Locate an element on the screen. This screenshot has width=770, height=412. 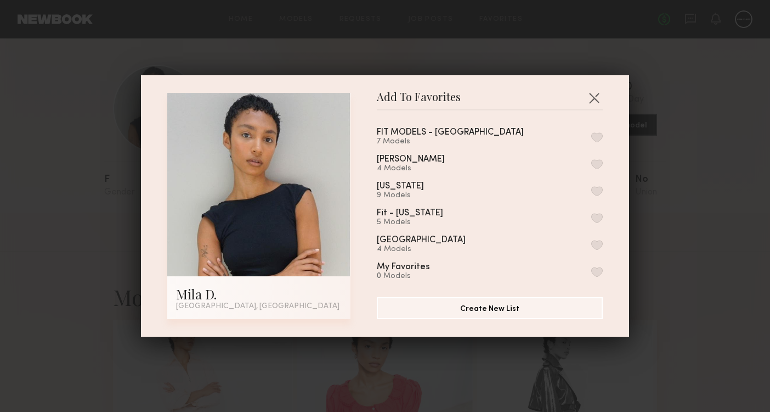
div: Mila D. is located at coordinates (259, 294).